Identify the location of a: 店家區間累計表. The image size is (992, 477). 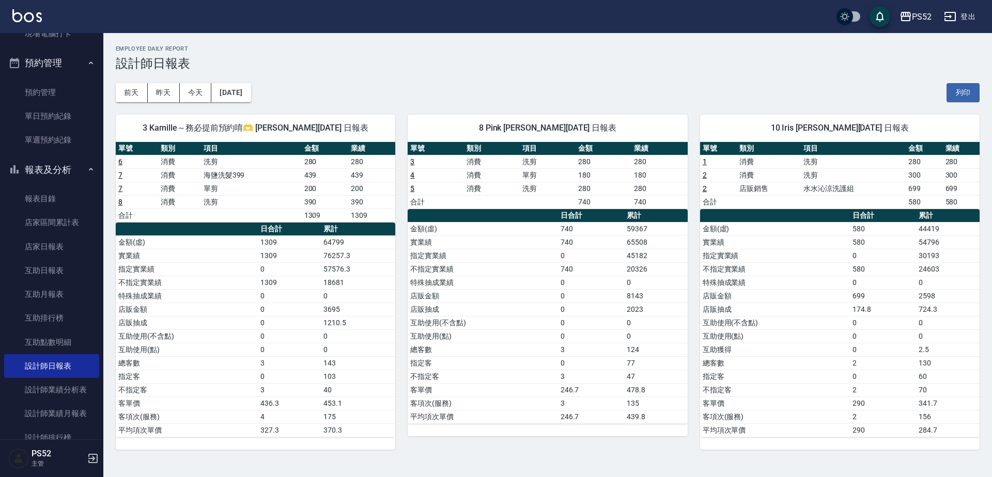
(52, 223).